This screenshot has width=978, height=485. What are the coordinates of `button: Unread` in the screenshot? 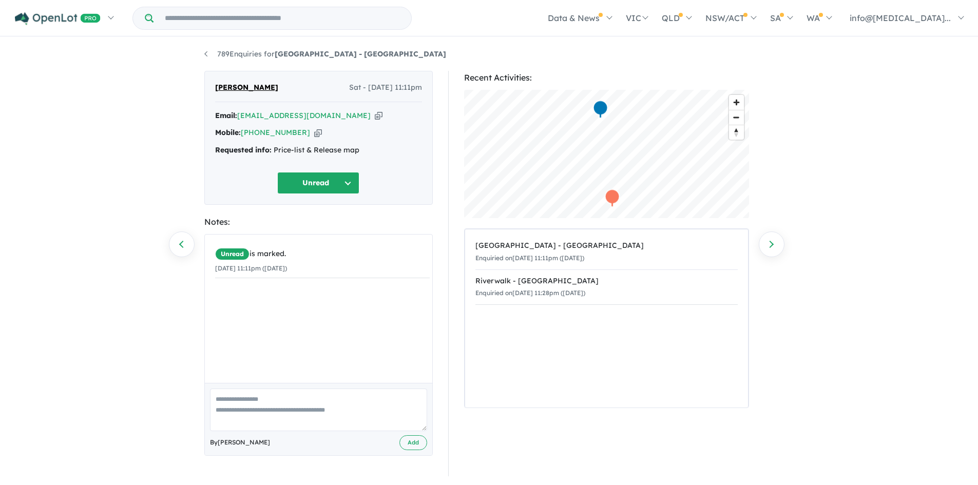 It's located at (318, 183).